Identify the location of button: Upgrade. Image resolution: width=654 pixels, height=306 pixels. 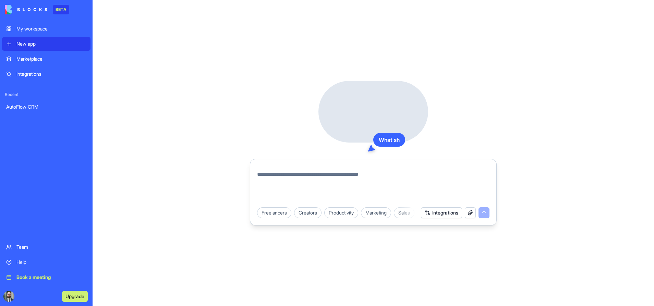
(75, 297).